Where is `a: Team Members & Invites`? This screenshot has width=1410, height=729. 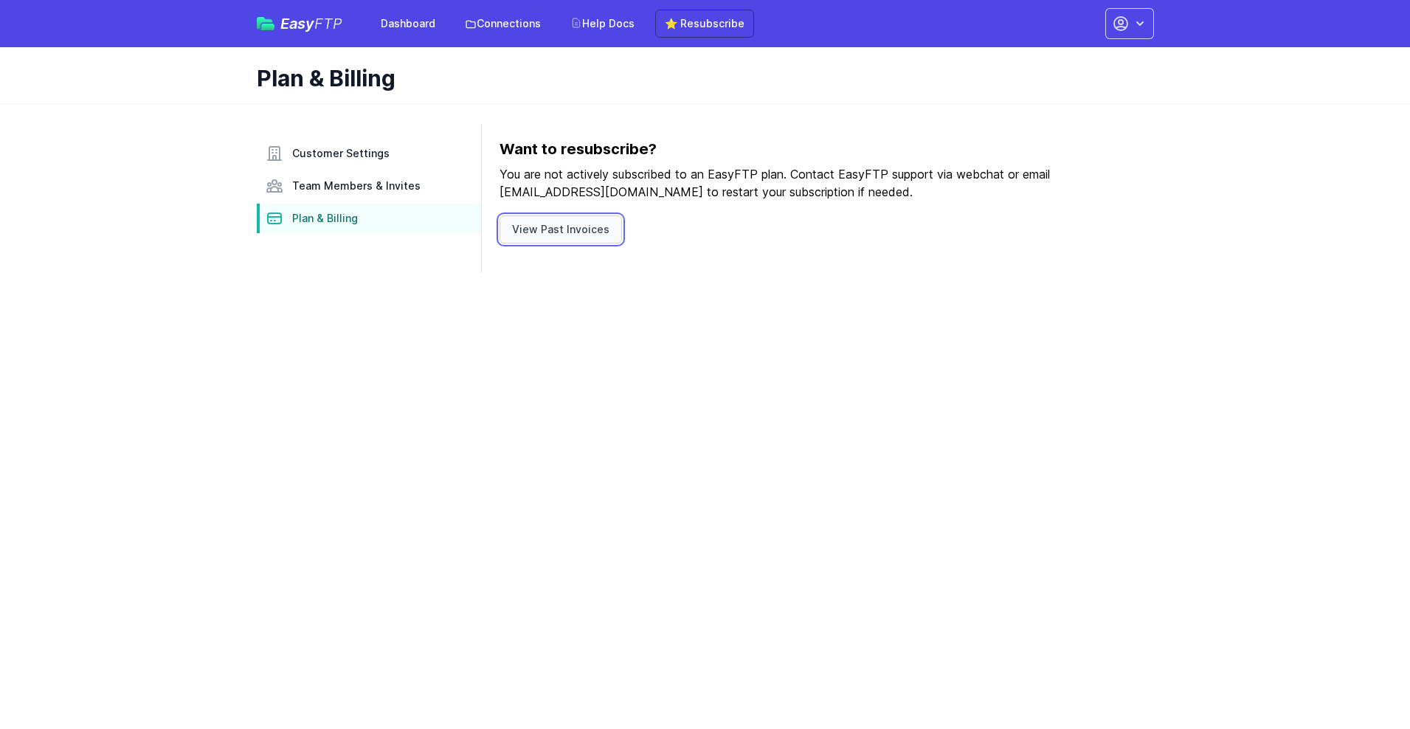
a: Team Members & Invites is located at coordinates (369, 186).